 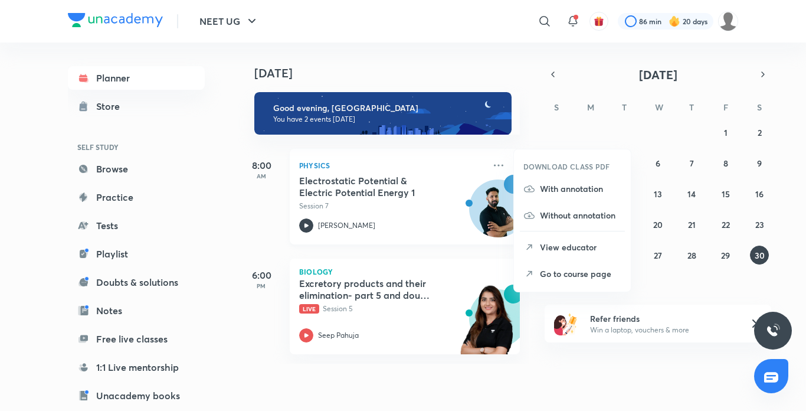 What do you see at coordinates (662, 330) in the screenshot?
I see `p: Win a laptop, vouchers & more` at bounding box center [662, 330].